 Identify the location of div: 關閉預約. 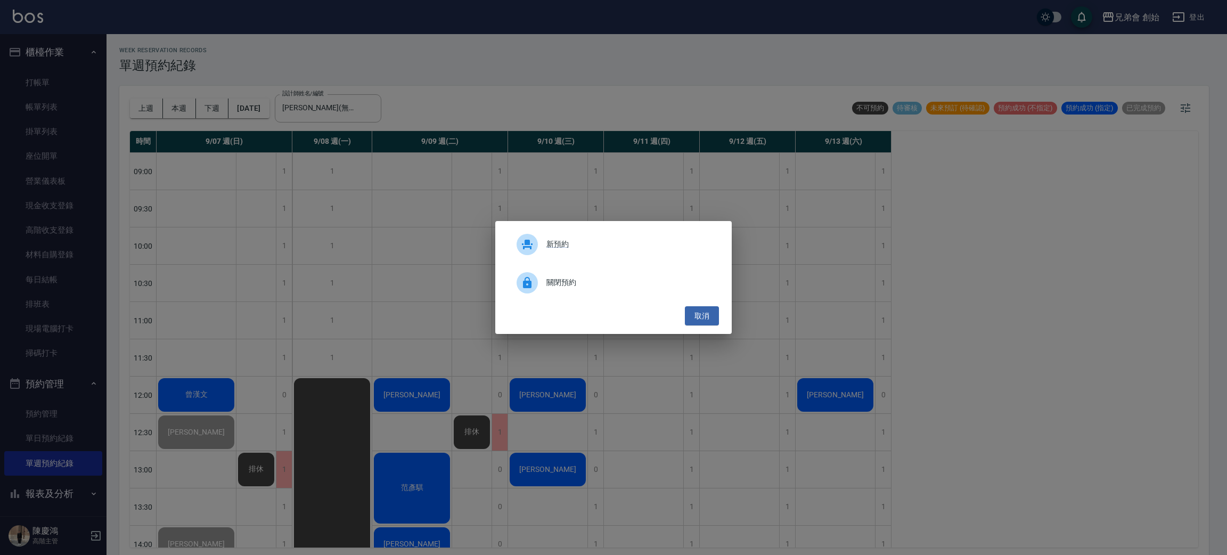
(614, 283).